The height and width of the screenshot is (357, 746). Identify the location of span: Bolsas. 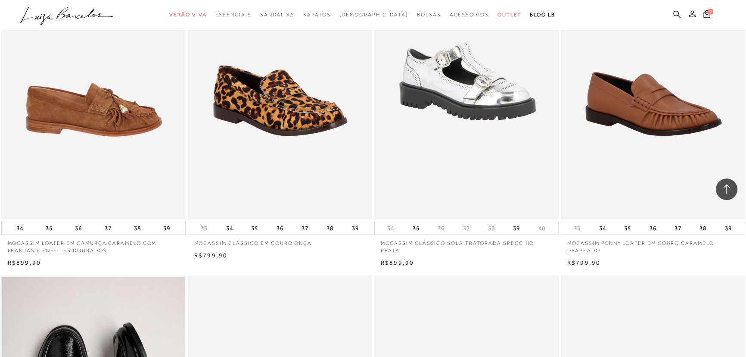
(429, 15).